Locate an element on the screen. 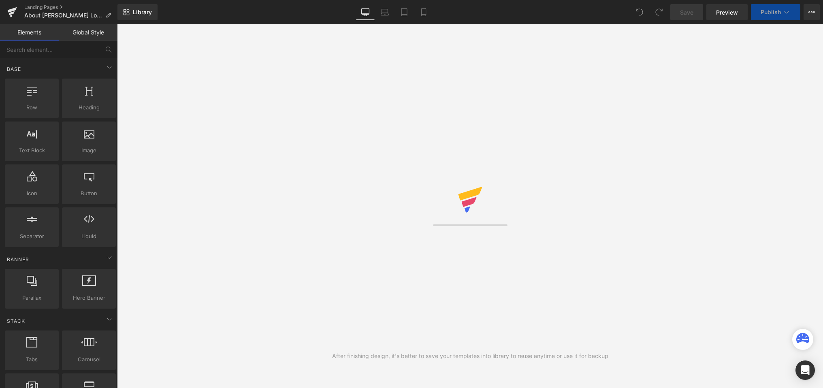 The width and height of the screenshot is (823, 388). a: Global Style is located at coordinates (88, 32).